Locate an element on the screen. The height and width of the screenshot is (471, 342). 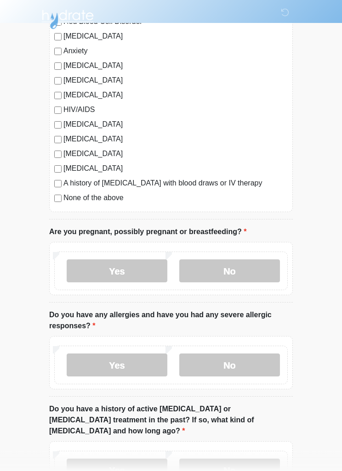
label: None of the above is located at coordinates (175, 198).